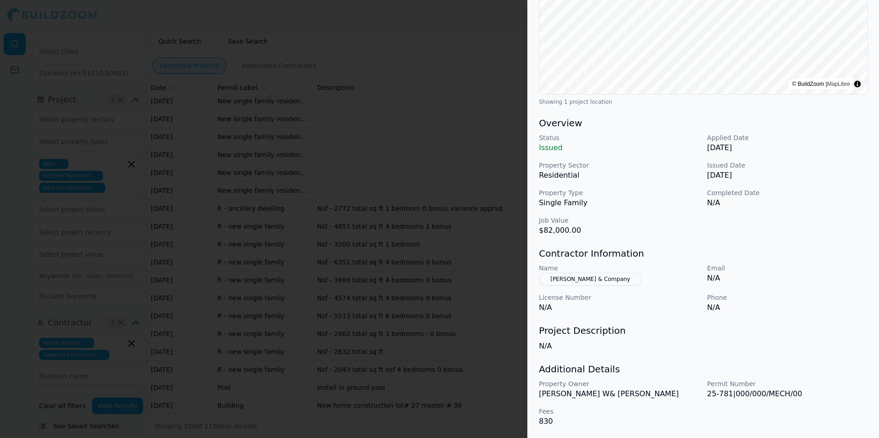  Describe the element at coordinates (787, 384) in the screenshot. I see `p: Permit Number` at that location.